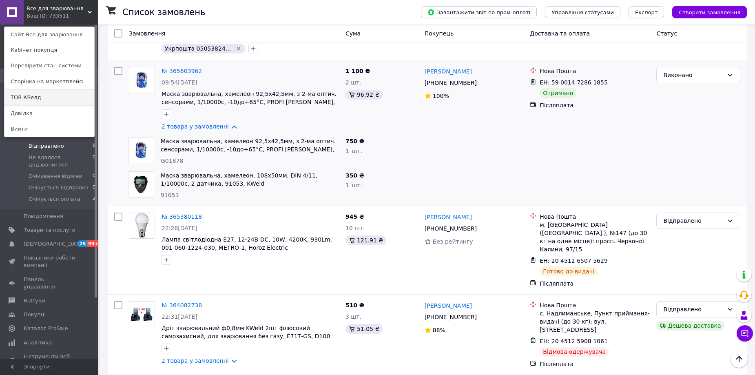 This screenshot has height=375, width=755. I want to click on div: Отримано, so click(558, 93).